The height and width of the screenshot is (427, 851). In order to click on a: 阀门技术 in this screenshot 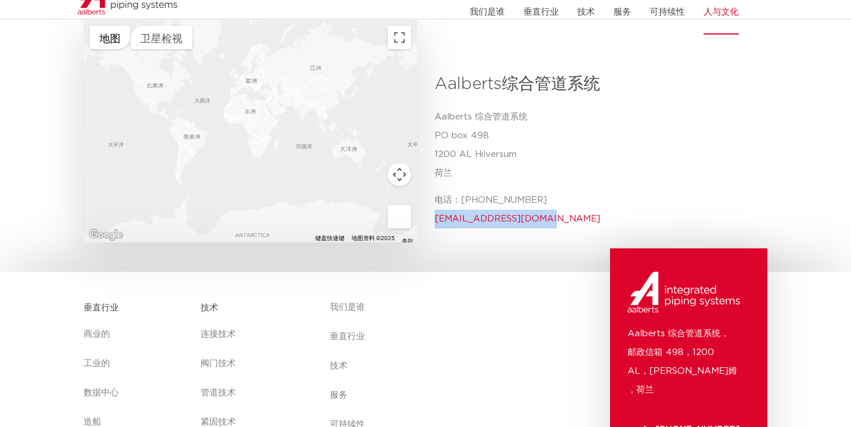, I will do `click(253, 363)`.